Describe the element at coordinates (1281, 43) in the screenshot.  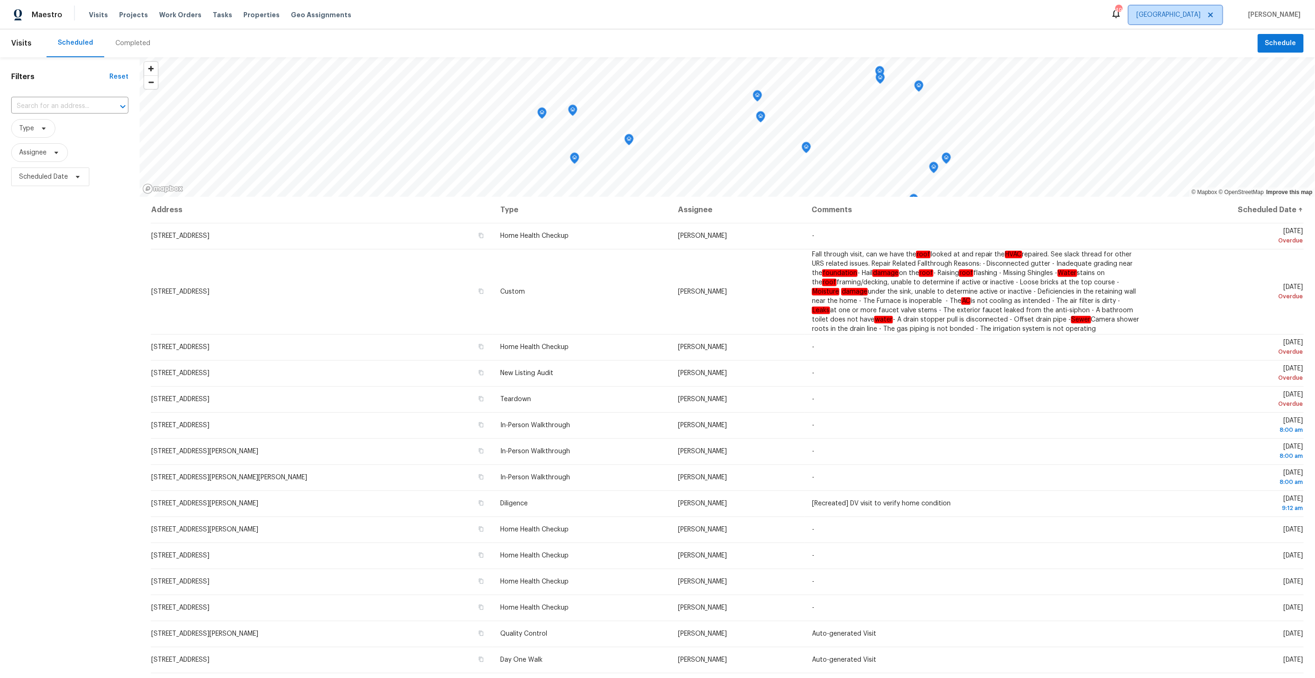
I see `button: Schedule` at that location.